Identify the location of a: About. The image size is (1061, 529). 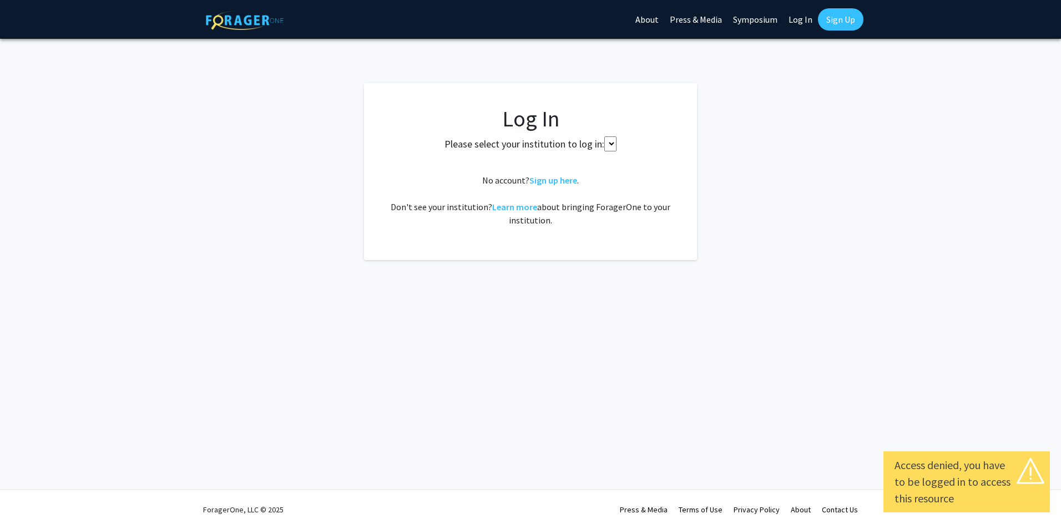
(801, 510).